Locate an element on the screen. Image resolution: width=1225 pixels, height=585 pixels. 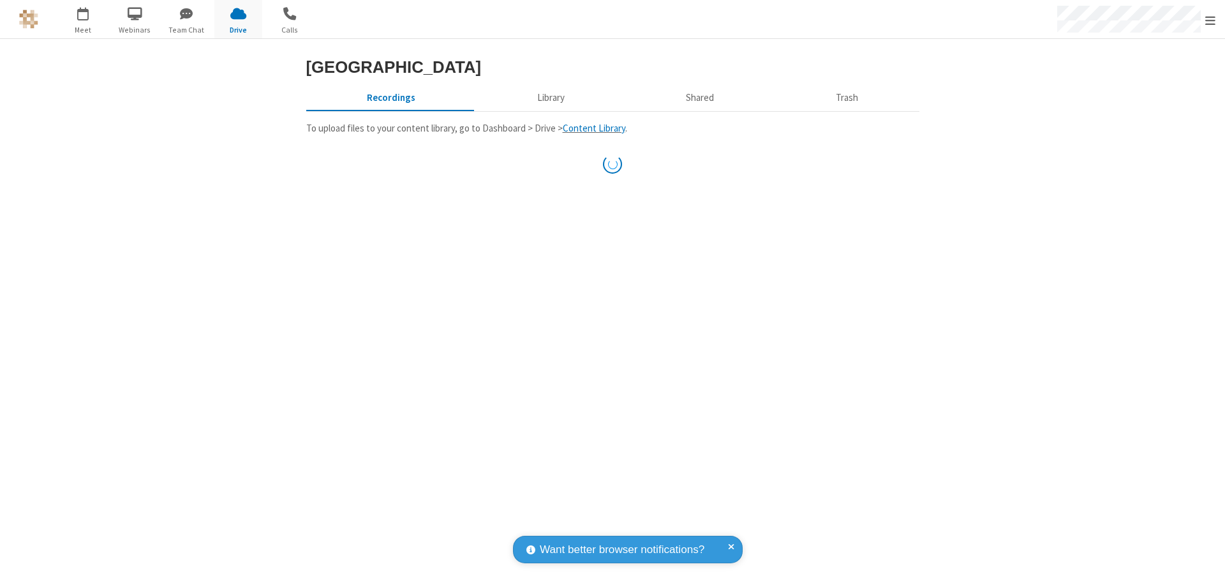
span: Meet is located at coordinates (83, 30).